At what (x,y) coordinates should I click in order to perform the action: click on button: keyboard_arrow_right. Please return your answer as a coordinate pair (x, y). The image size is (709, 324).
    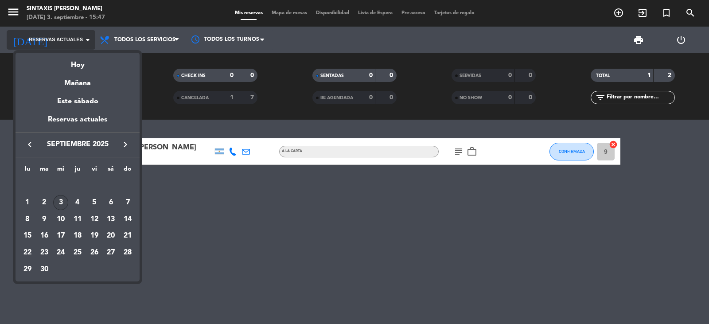
    Looking at the image, I should click on (125, 145).